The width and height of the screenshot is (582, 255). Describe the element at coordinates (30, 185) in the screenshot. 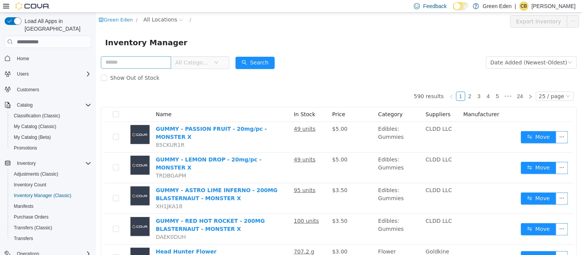

I see `a: Inventory Count` at that location.